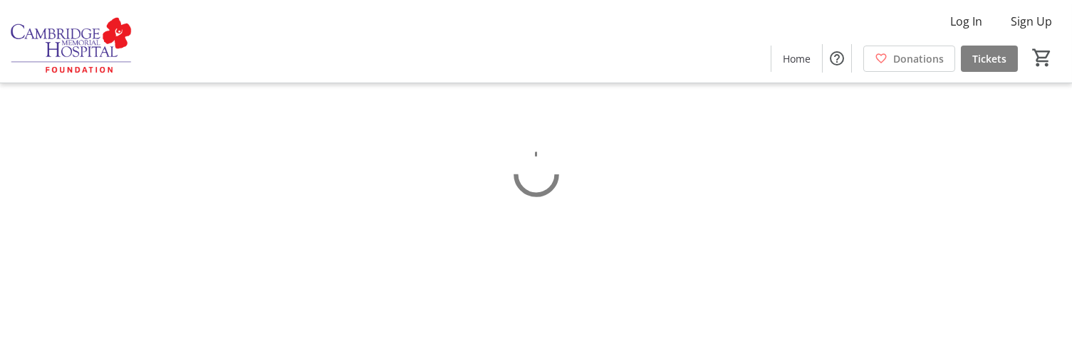 The image size is (1072, 348). Describe the element at coordinates (797, 58) in the screenshot. I see `a: Home` at that location.